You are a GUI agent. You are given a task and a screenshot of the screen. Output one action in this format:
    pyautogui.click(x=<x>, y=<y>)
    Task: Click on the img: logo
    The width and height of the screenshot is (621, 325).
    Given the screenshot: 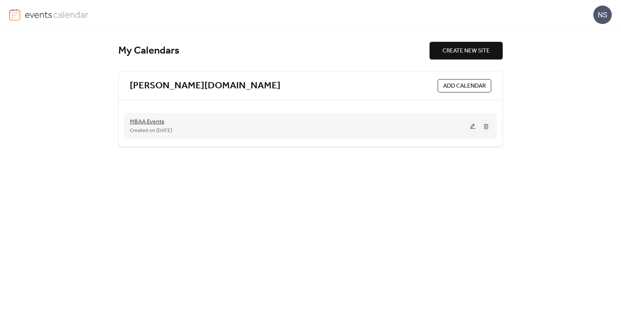 What is the action you would take?
    pyautogui.click(x=15, y=15)
    